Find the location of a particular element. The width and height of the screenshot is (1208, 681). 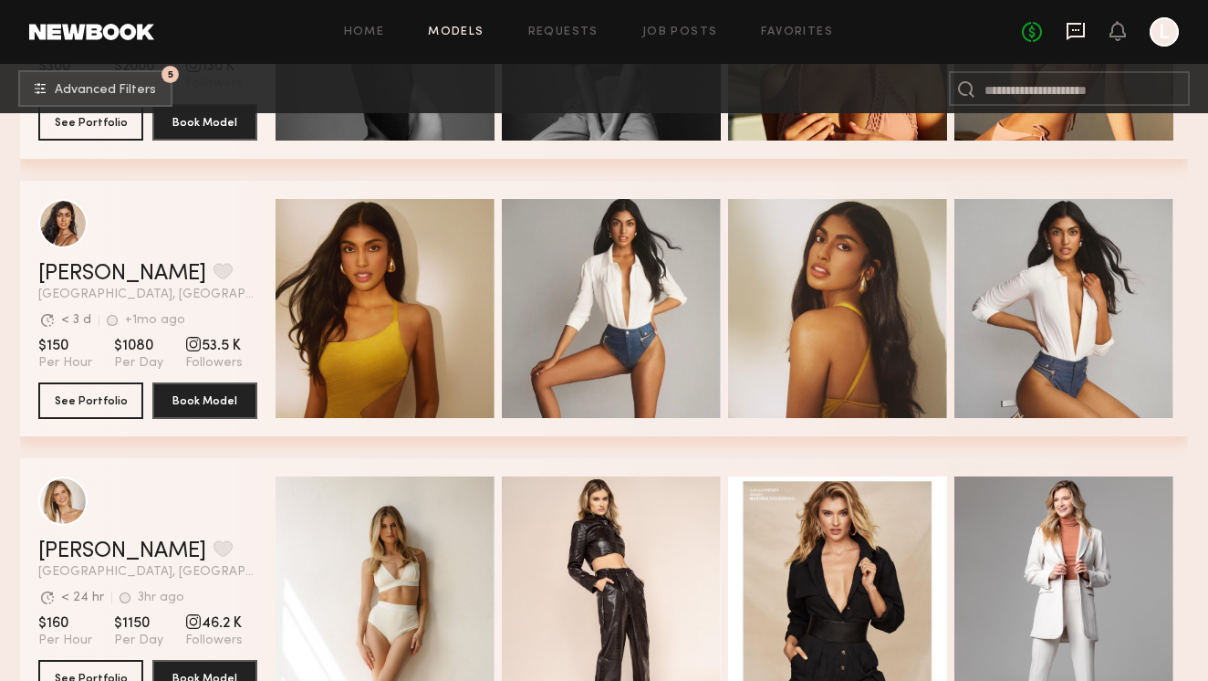

a: Favorites is located at coordinates (796, 32).